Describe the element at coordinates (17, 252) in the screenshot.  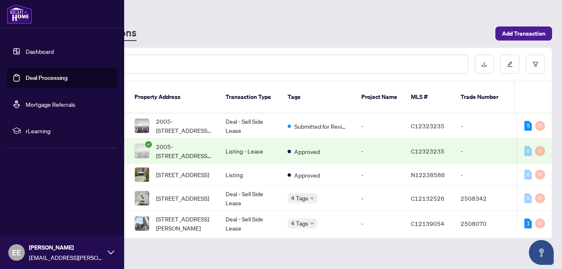
I see `span: EE` at that location.